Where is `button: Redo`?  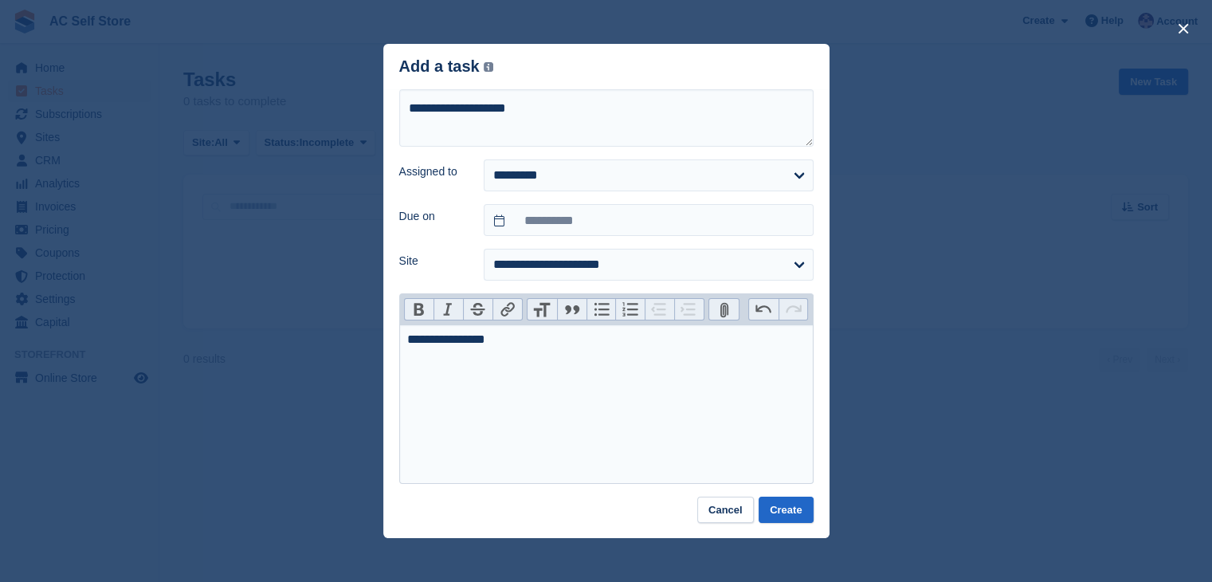
button: Redo is located at coordinates (793, 309).